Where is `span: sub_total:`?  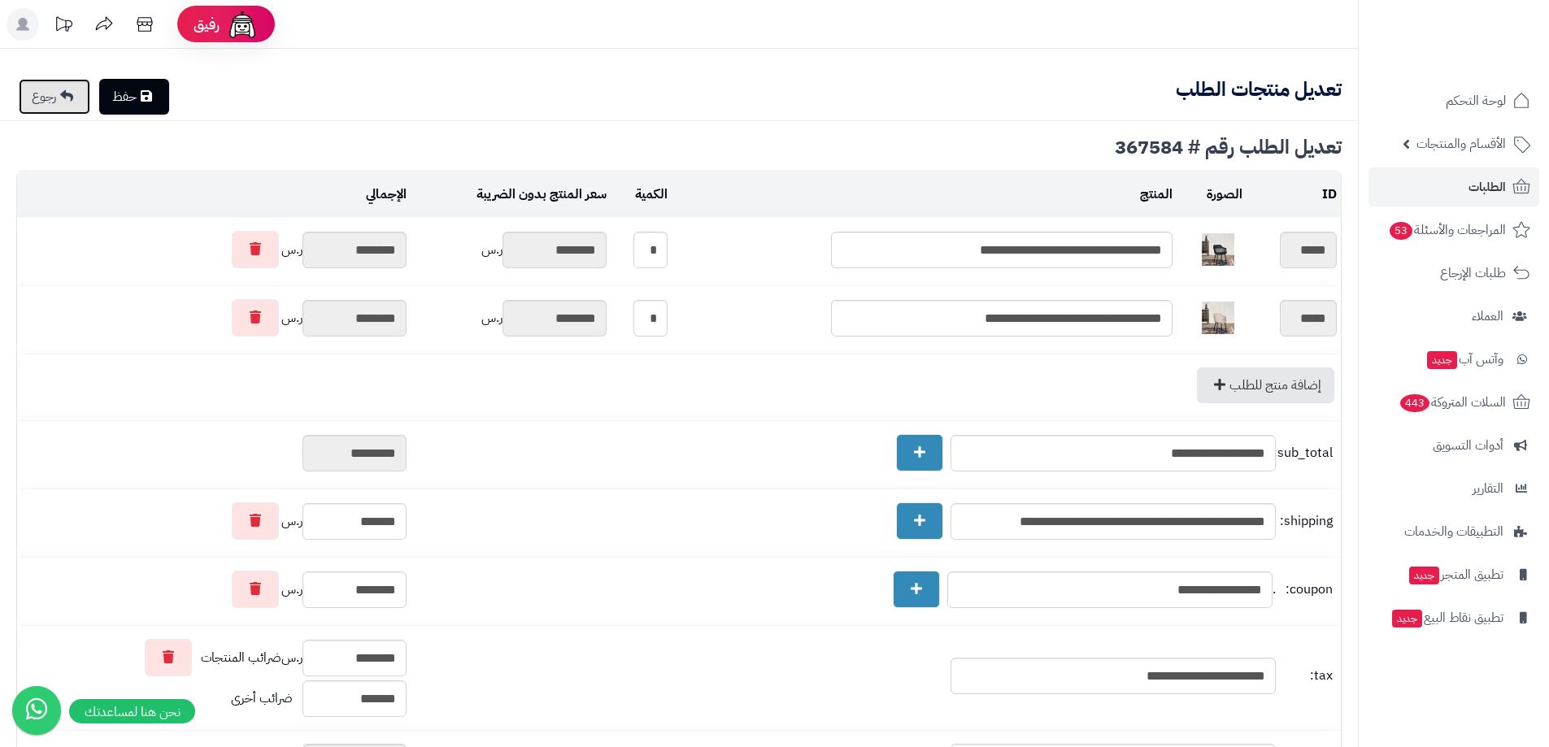
span: sub_total: is located at coordinates (1306, 453).